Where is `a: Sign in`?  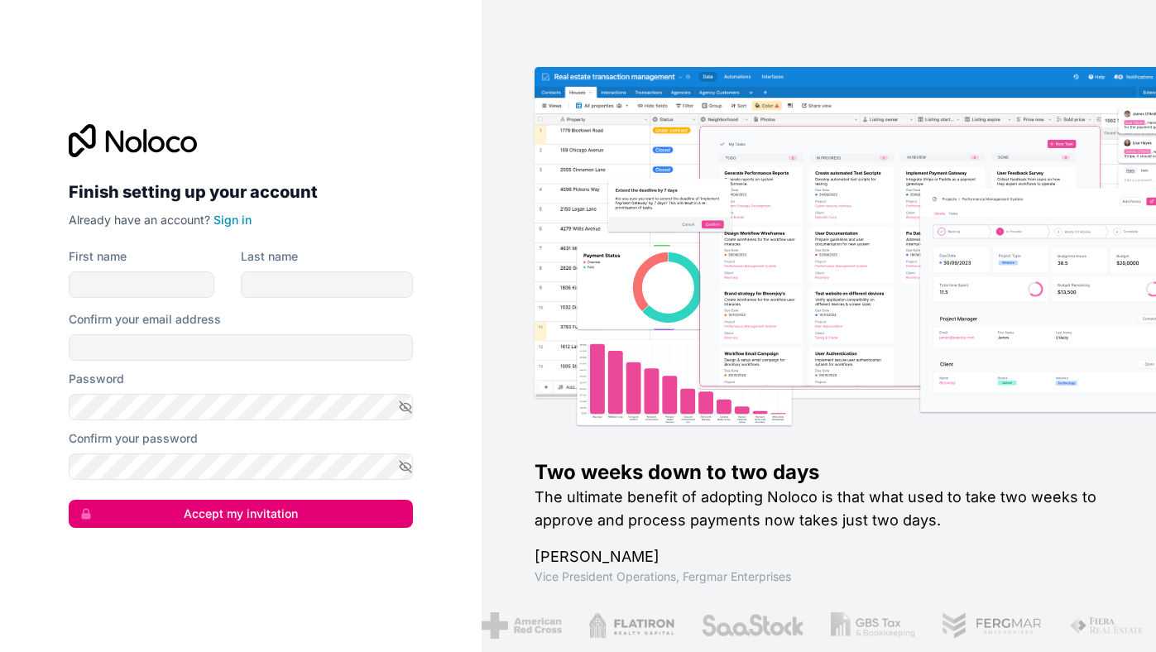 a: Sign in is located at coordinates (233, 219).